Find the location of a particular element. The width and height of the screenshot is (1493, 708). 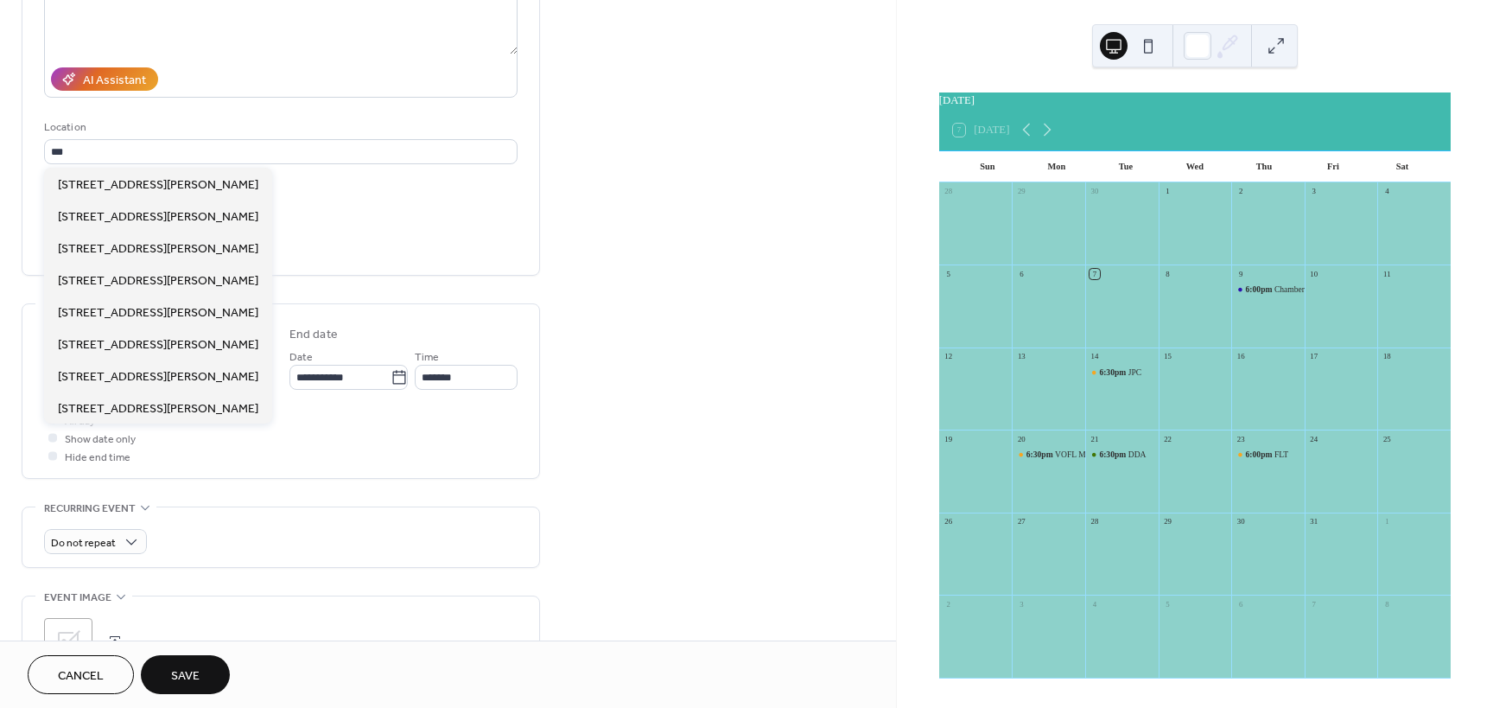

span: Do not repeat is located at coordinates (83, 543).